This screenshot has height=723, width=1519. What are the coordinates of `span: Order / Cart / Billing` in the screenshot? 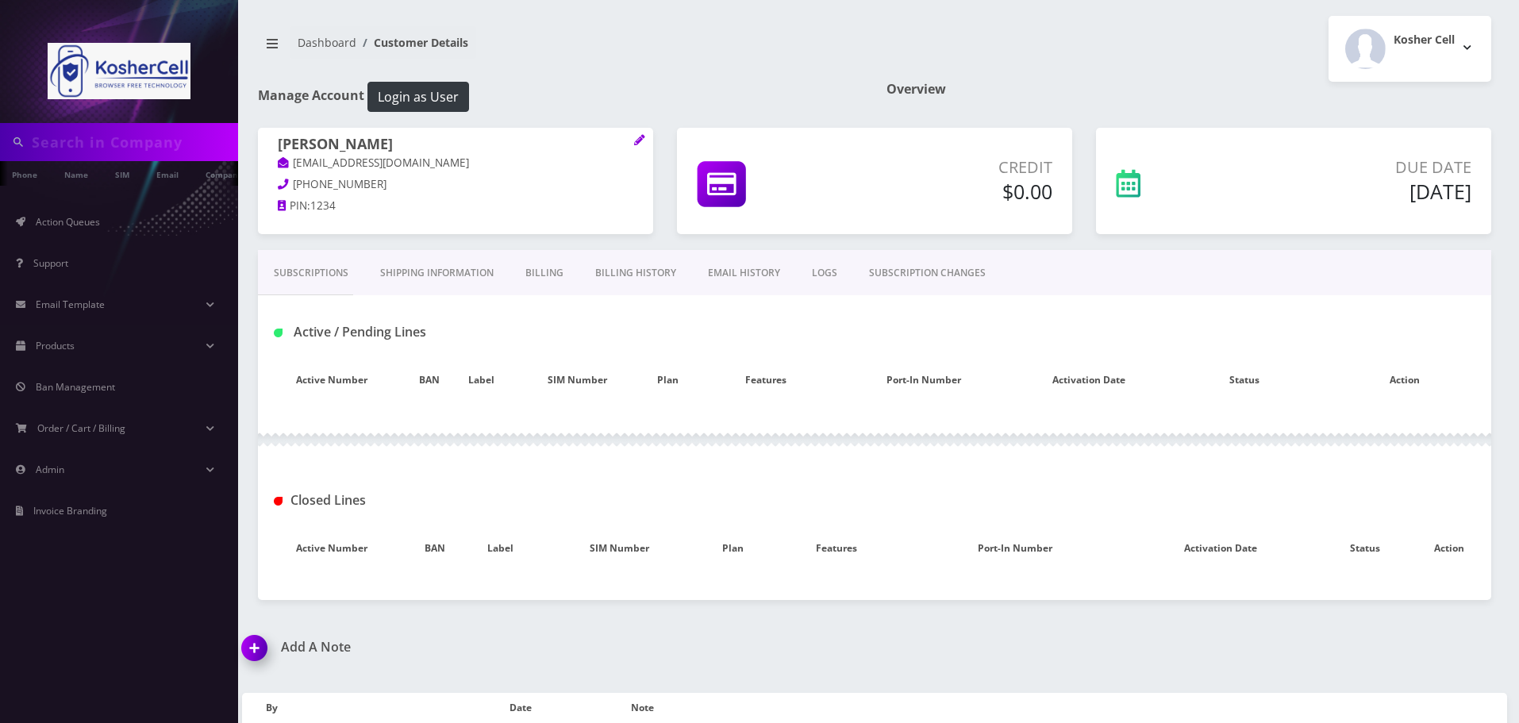 It's located at (81, 428).